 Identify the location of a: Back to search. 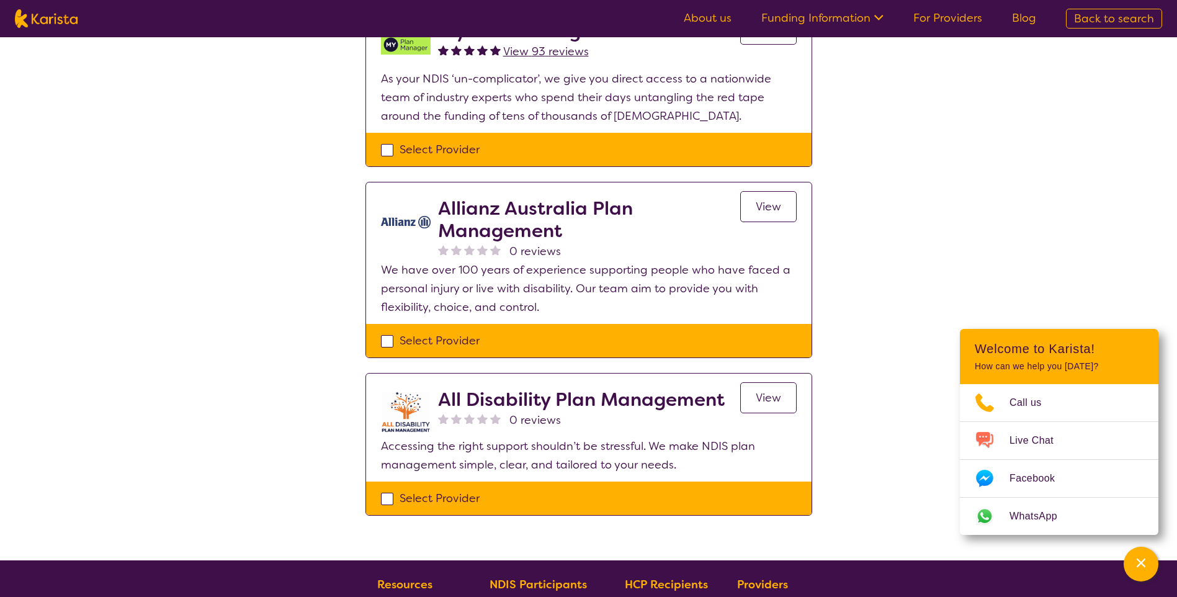
(1114, 19).